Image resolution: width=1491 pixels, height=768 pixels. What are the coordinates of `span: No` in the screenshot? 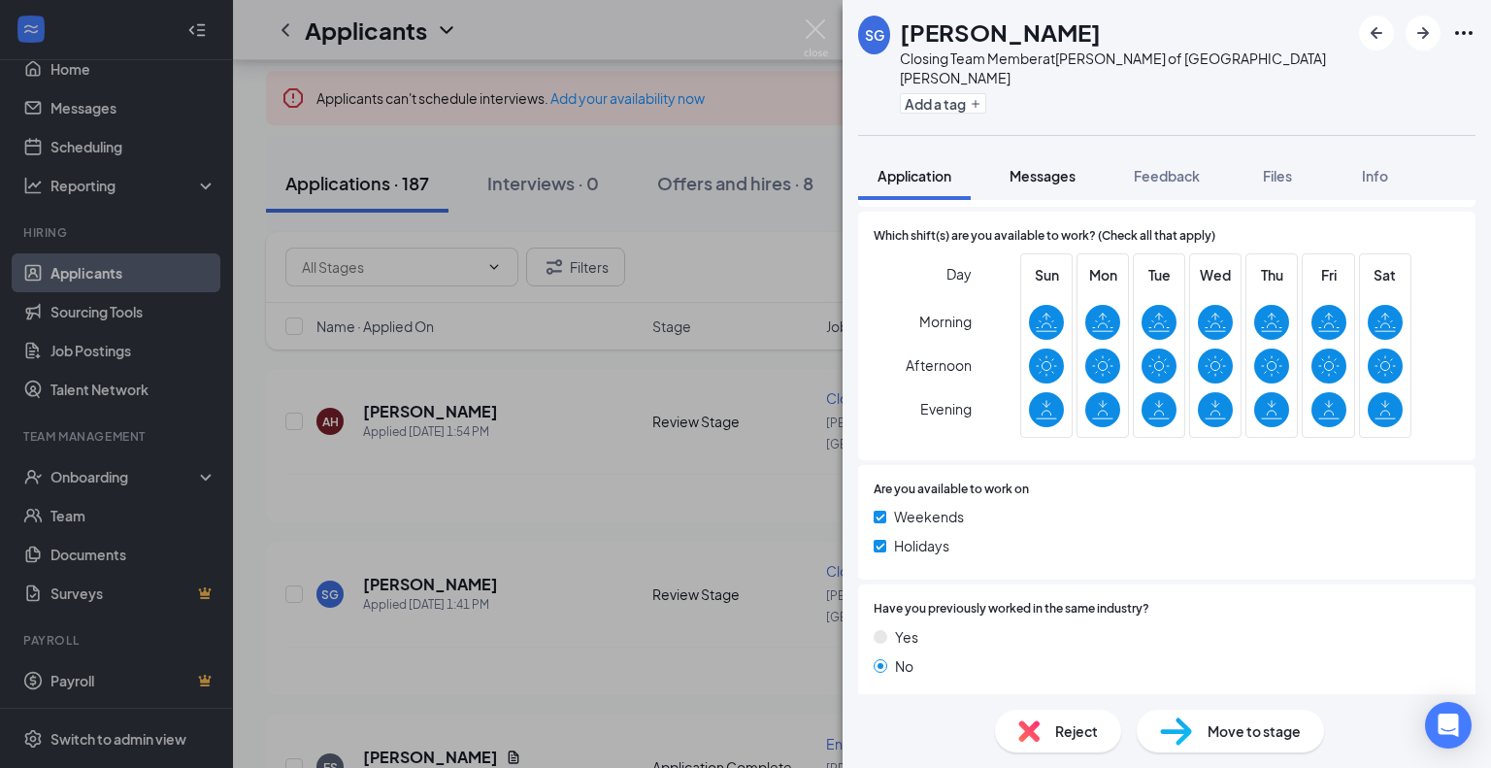 It's located at (904, 666).